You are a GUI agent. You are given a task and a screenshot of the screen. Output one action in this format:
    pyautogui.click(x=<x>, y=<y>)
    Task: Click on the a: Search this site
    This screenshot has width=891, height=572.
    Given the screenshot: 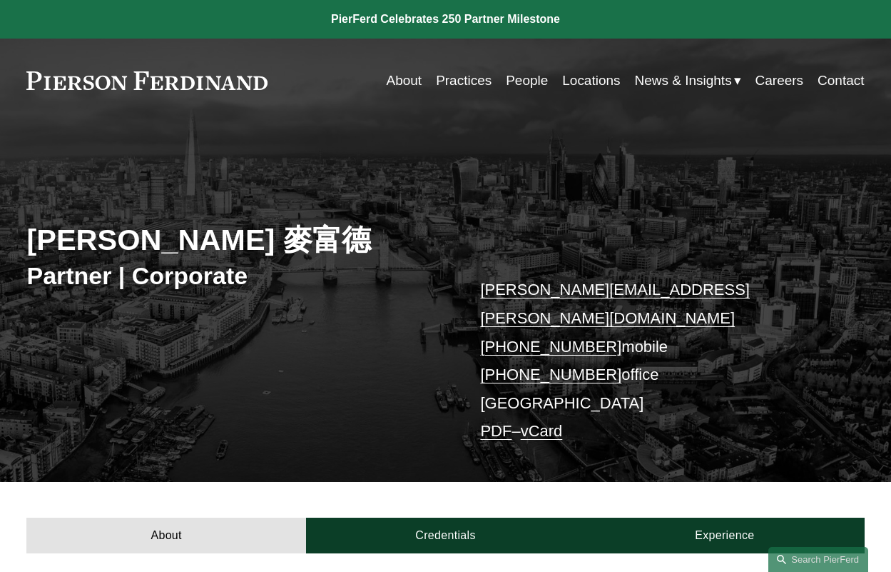 What is the action you would take?
    pyautogui.click(x=818, y=559)
    